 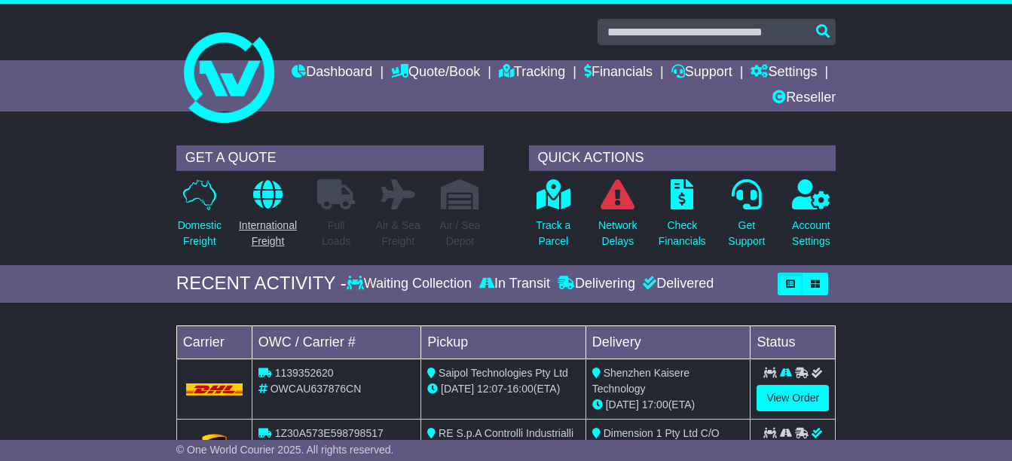 I want to click on a: AccountSettings, so click(x=811, y=218).